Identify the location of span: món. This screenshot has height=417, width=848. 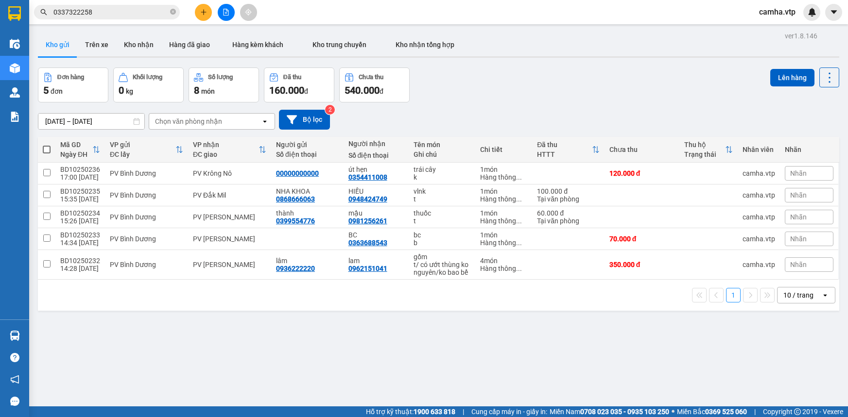
(208, 91).